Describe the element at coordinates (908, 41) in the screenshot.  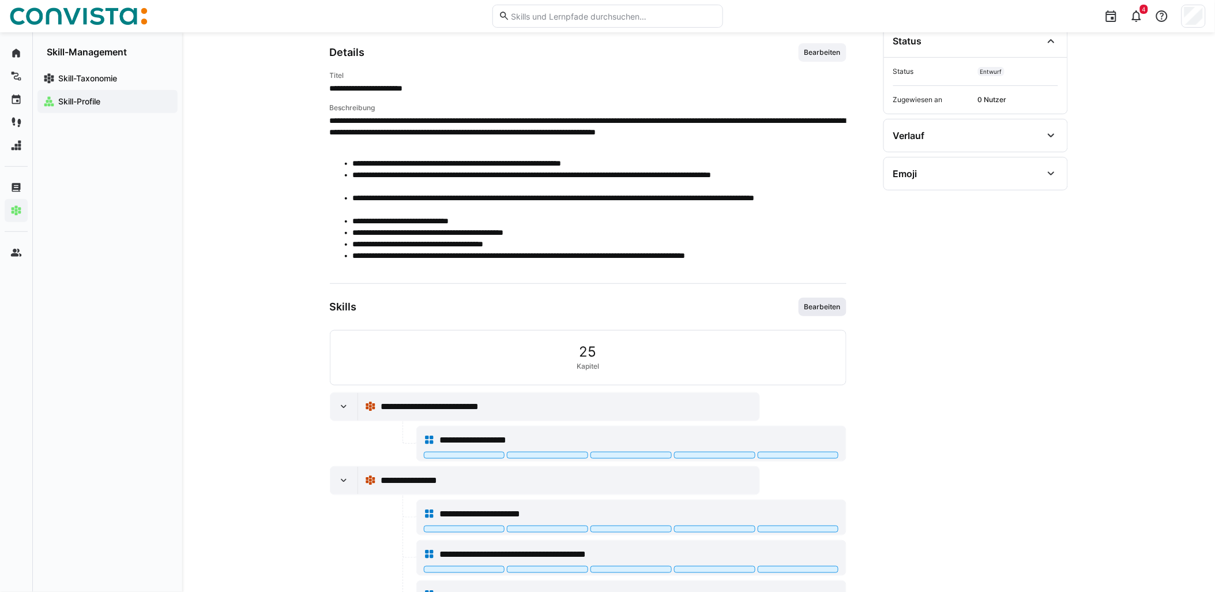
I see `div: Status` at that location.